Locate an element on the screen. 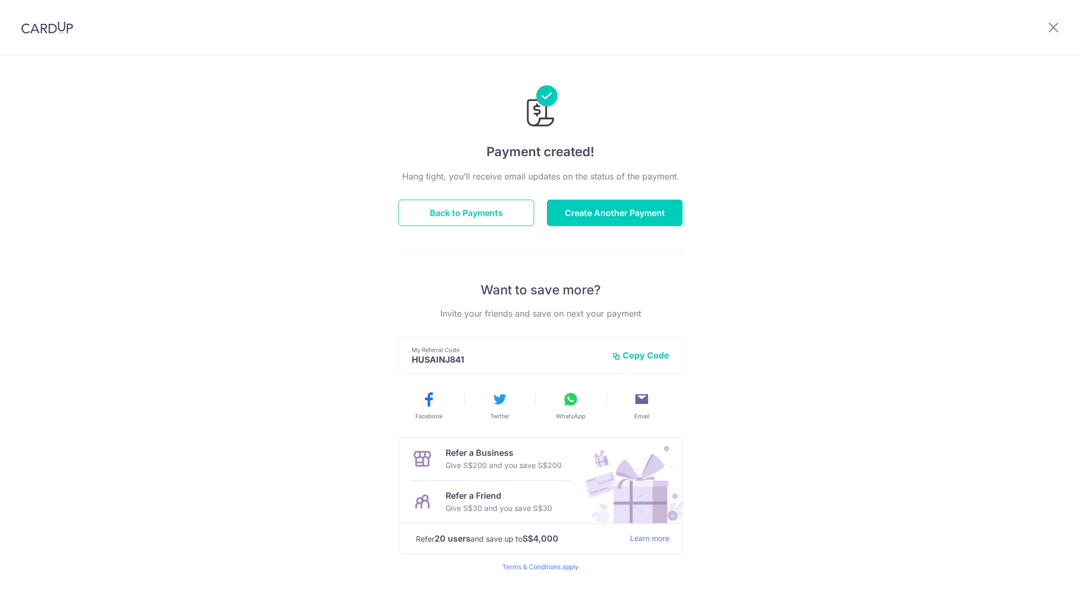 This screenshot has height=611, width=1081. button: WhatsApp is located at coordinates (571, 406).